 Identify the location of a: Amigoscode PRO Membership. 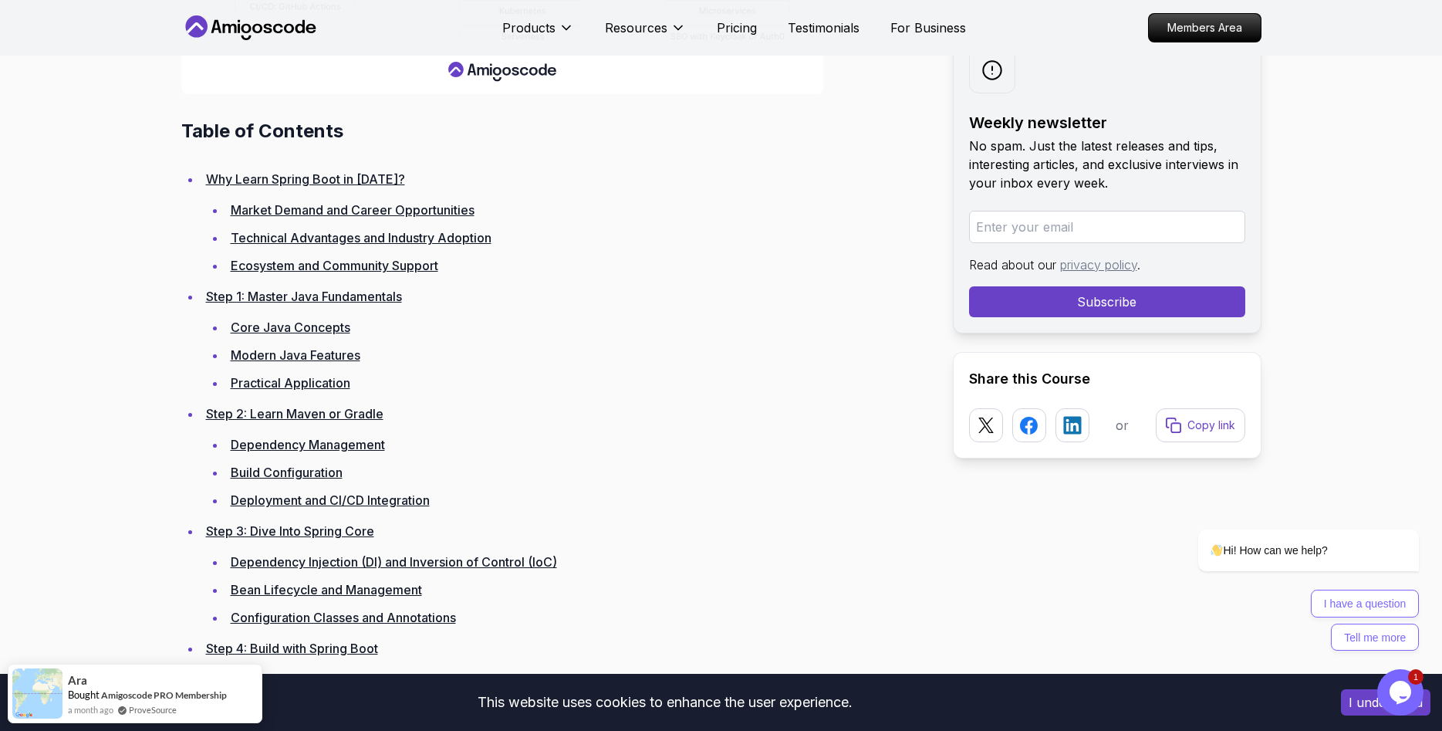
(164, 695).